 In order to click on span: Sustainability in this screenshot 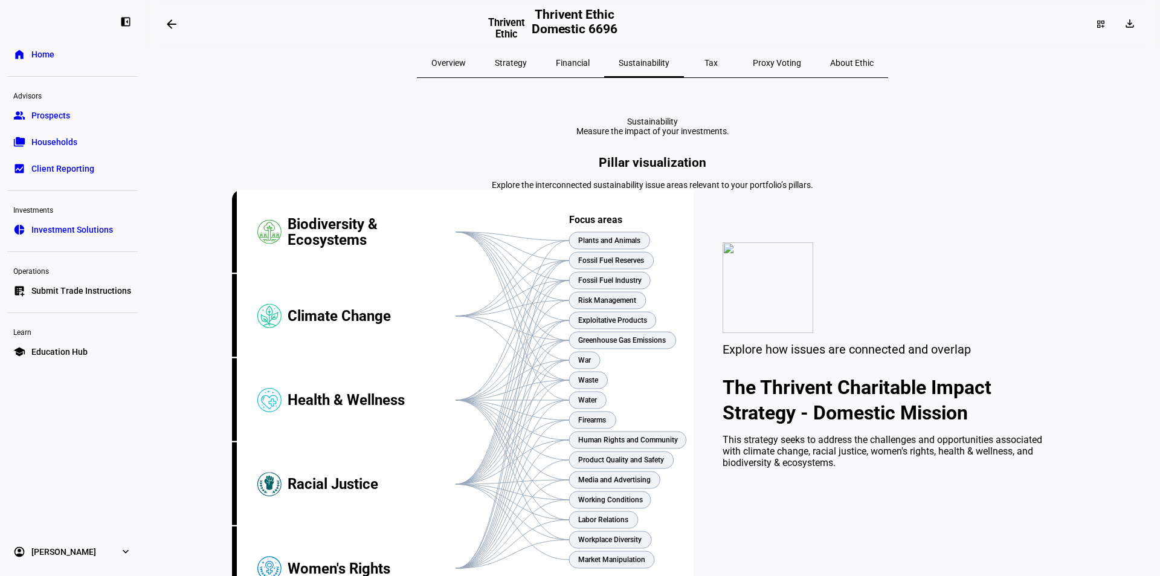, I will do `click(644, 63)`.